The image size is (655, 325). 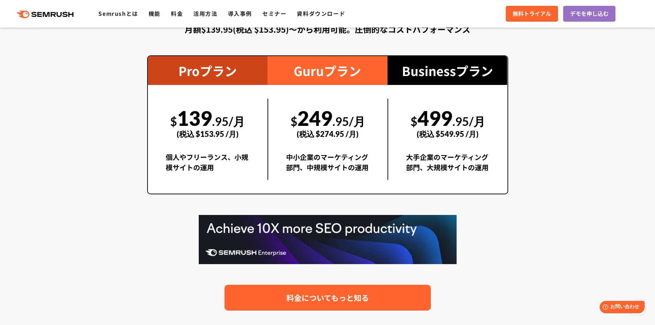 What do you see at coordinates (328, 29) in the screenshot?
I see `div: 月額$139.95(税込 $153.95)〜から利用可能。圧倒的なコストパフォーマンス` at bounding box center [328, 29].